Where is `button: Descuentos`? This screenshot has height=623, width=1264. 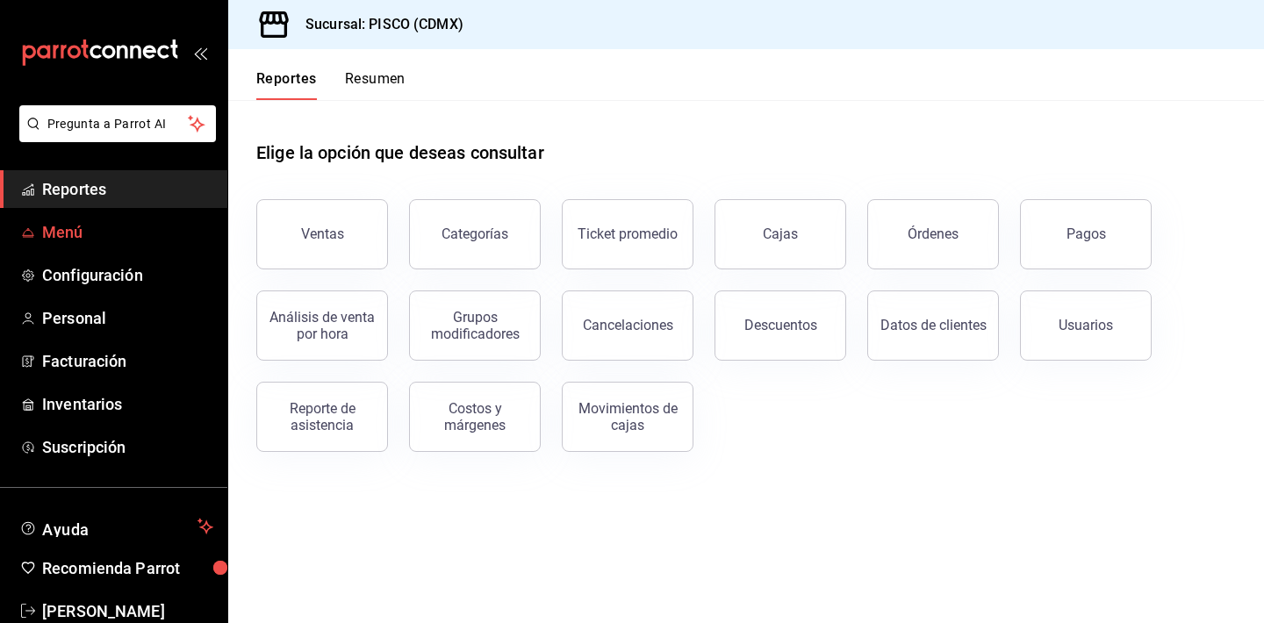 button: Descuentos is located at coordinates (781, 326).